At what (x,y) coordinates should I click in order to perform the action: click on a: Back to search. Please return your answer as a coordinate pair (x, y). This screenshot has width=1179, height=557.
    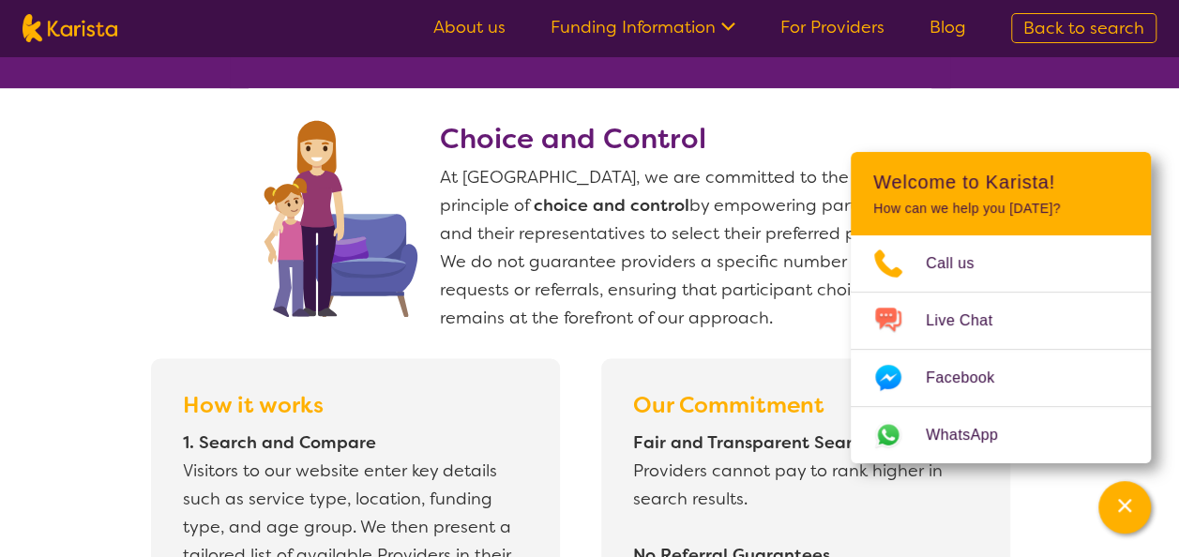
    Looking at the image, I should click on (1083, 28).